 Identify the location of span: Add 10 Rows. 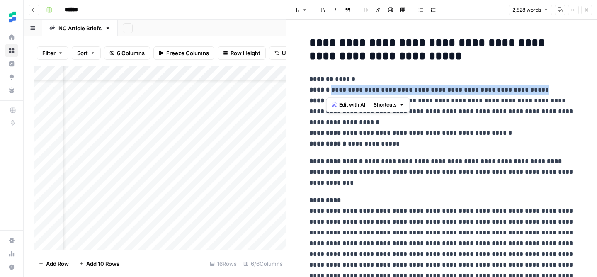
(103, 264).